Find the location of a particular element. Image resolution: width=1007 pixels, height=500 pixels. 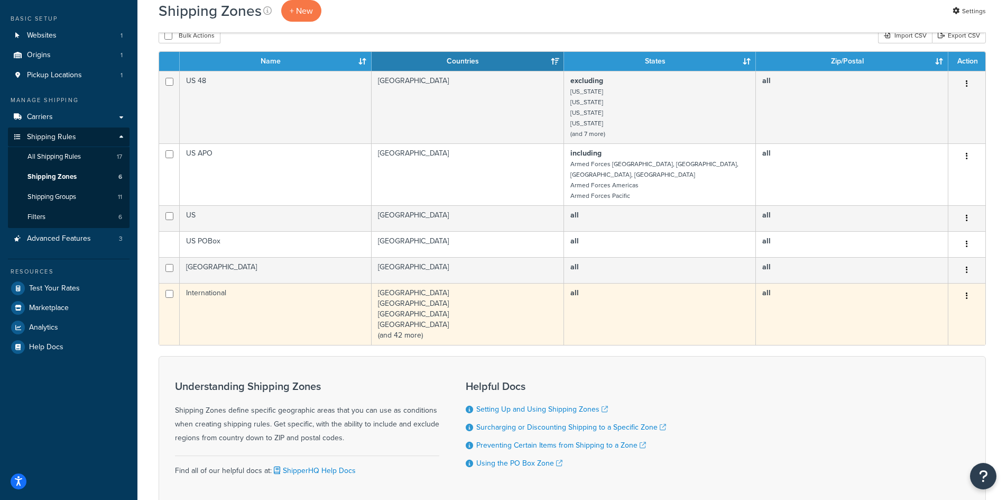

th: Action is located at coordinates (967, 61).